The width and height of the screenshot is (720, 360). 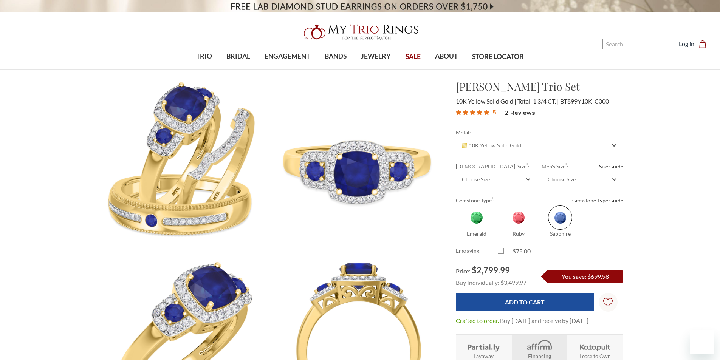 I want to click on img: Photo of Kalina 1 3/4 ct tw. Cushion Solitaire Trio Set 10K Yellow Gold [BT899Y-C000], so click(x=184, y=165).